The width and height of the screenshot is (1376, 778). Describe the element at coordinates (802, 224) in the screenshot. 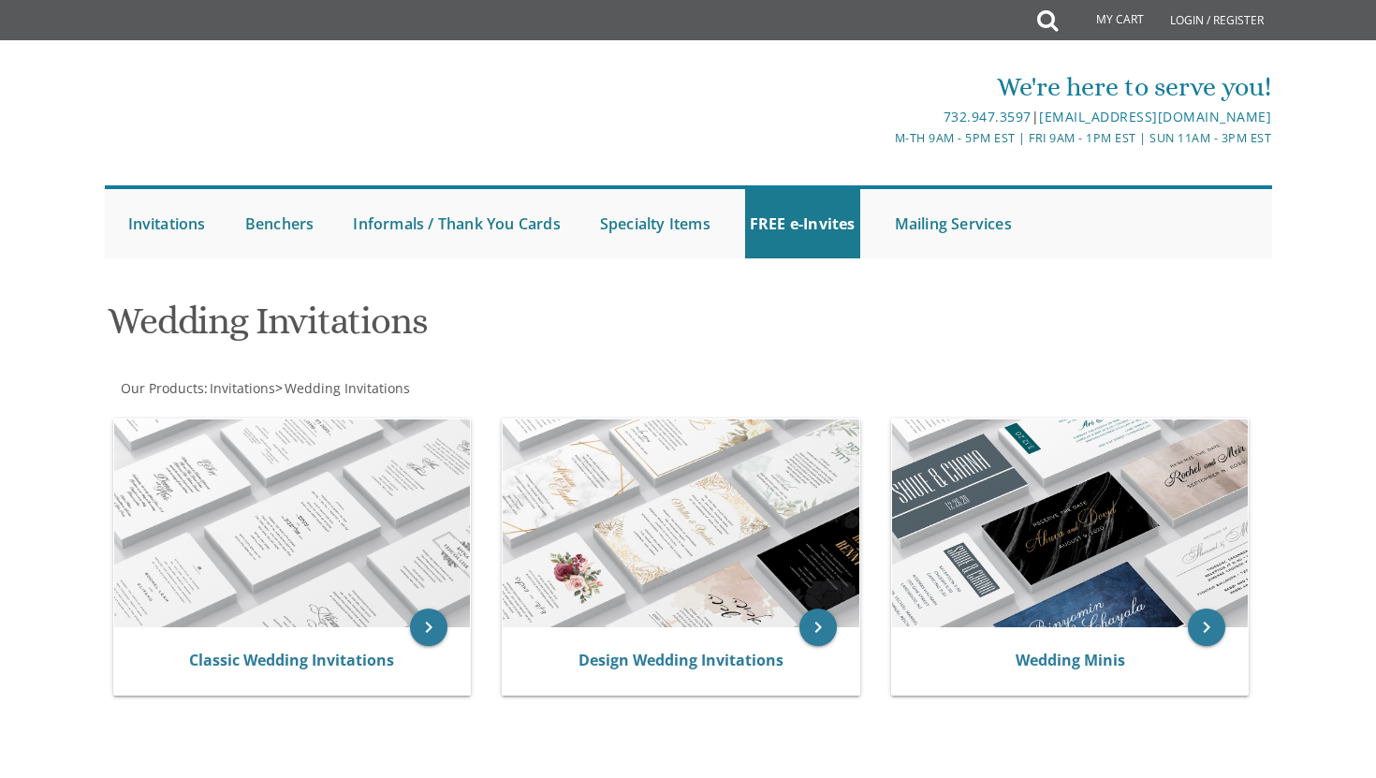

I see `a: FREE e-Invites` at that location.